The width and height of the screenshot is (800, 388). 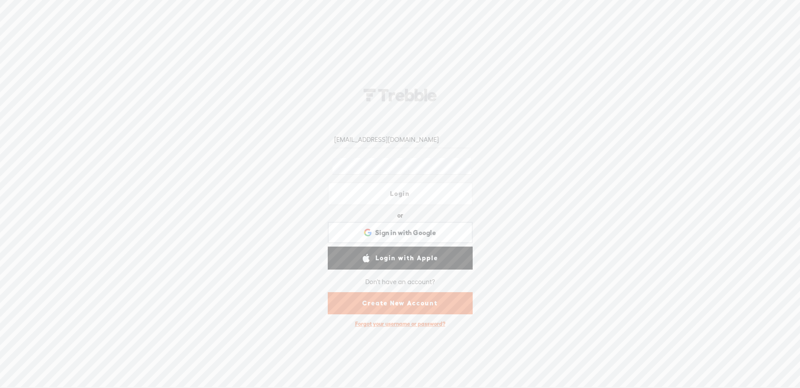 What do you see at coordinates (402, 140) in the screenshot?
I see `input: Username` at bounding box center [402, 140].